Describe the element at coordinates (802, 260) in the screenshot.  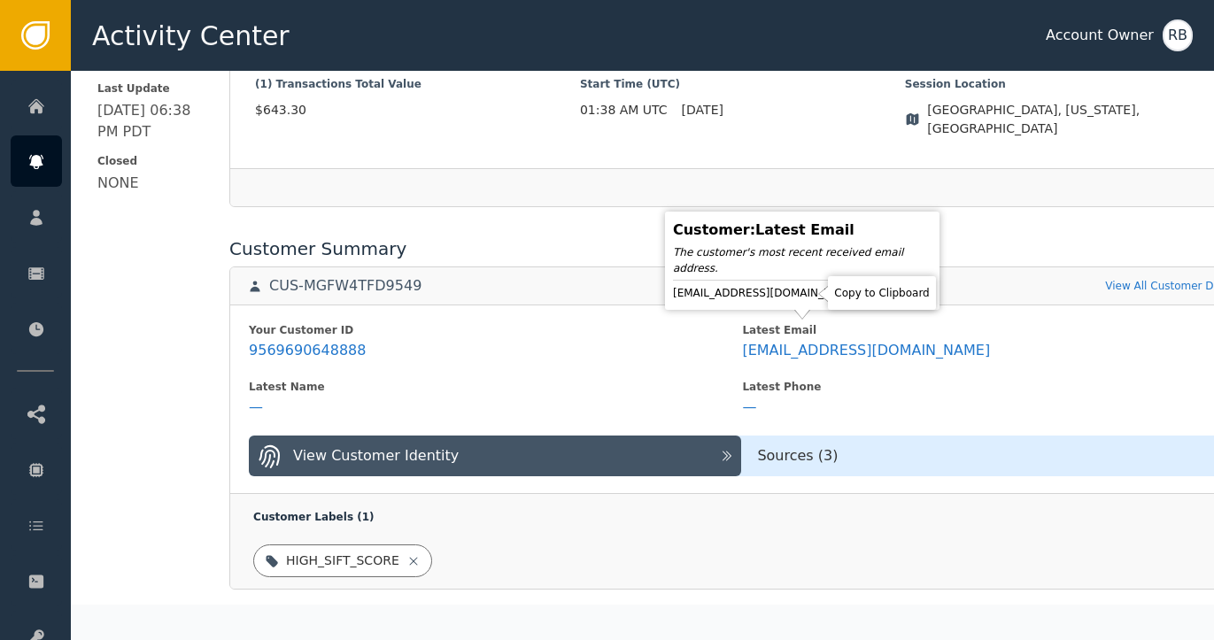
I see `div: The customer's most recent received email address.` at that location.